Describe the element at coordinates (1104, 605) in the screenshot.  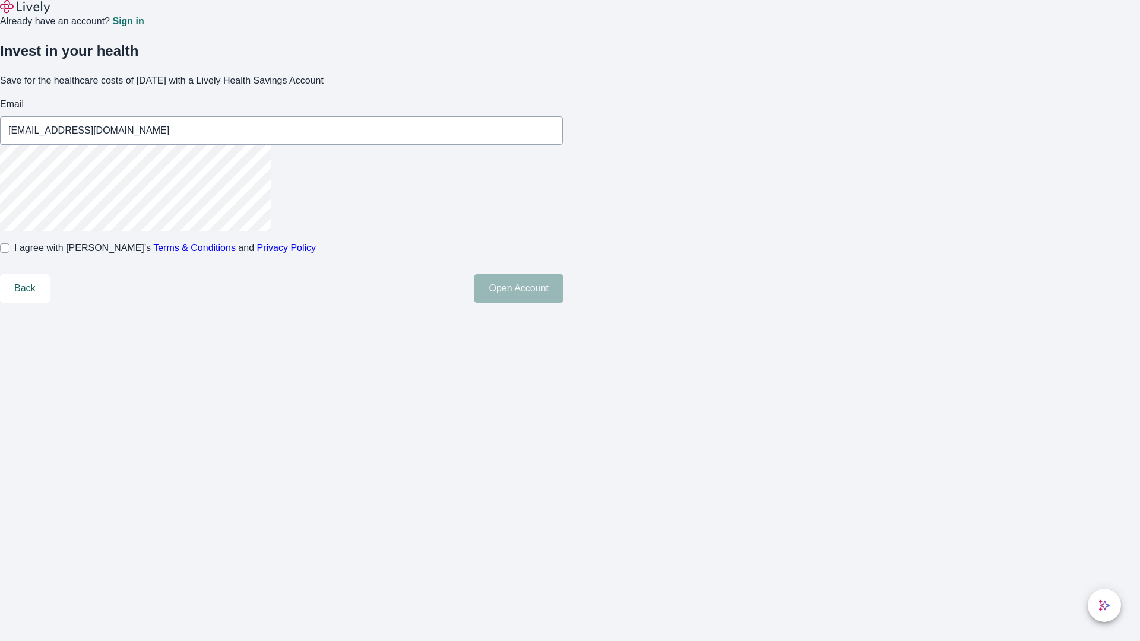
I see `button: chat` at that location.